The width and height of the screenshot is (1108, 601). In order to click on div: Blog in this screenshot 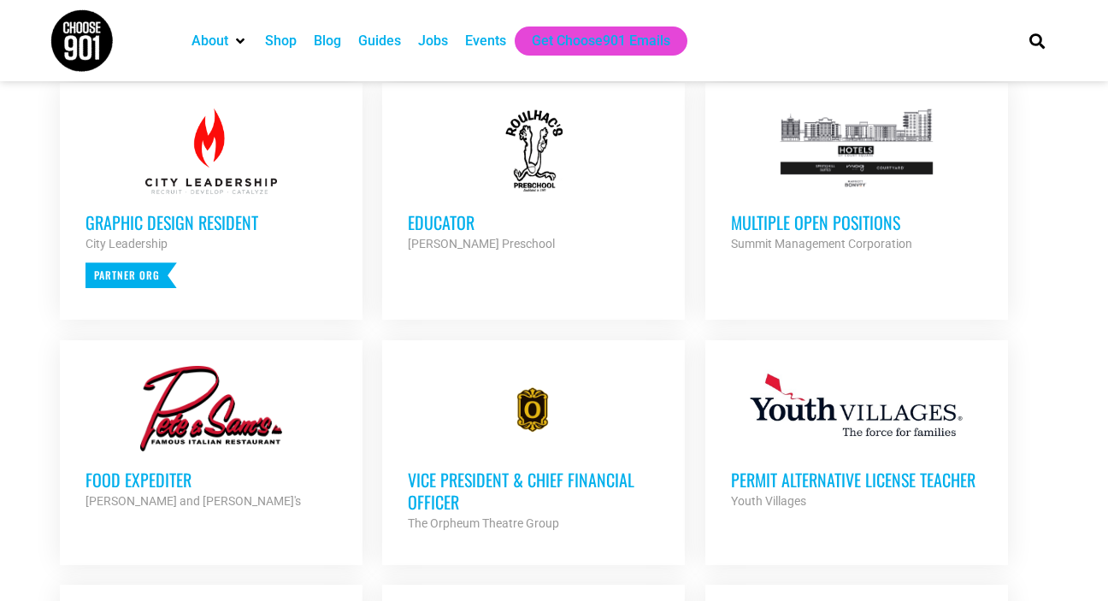, I will do `click(327, 41)`.